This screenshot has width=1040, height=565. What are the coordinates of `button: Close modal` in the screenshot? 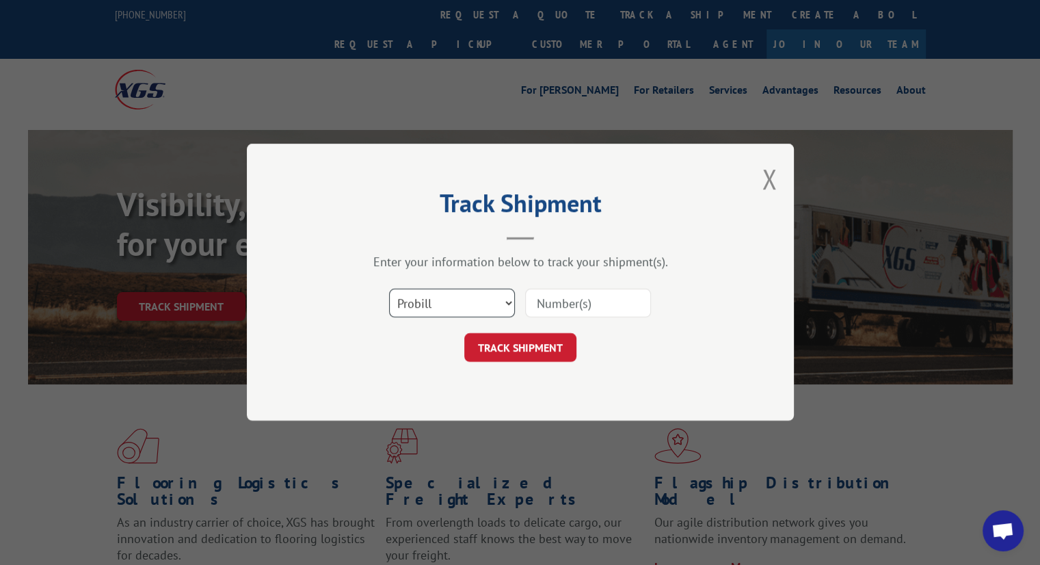 It's located at (769, 178).